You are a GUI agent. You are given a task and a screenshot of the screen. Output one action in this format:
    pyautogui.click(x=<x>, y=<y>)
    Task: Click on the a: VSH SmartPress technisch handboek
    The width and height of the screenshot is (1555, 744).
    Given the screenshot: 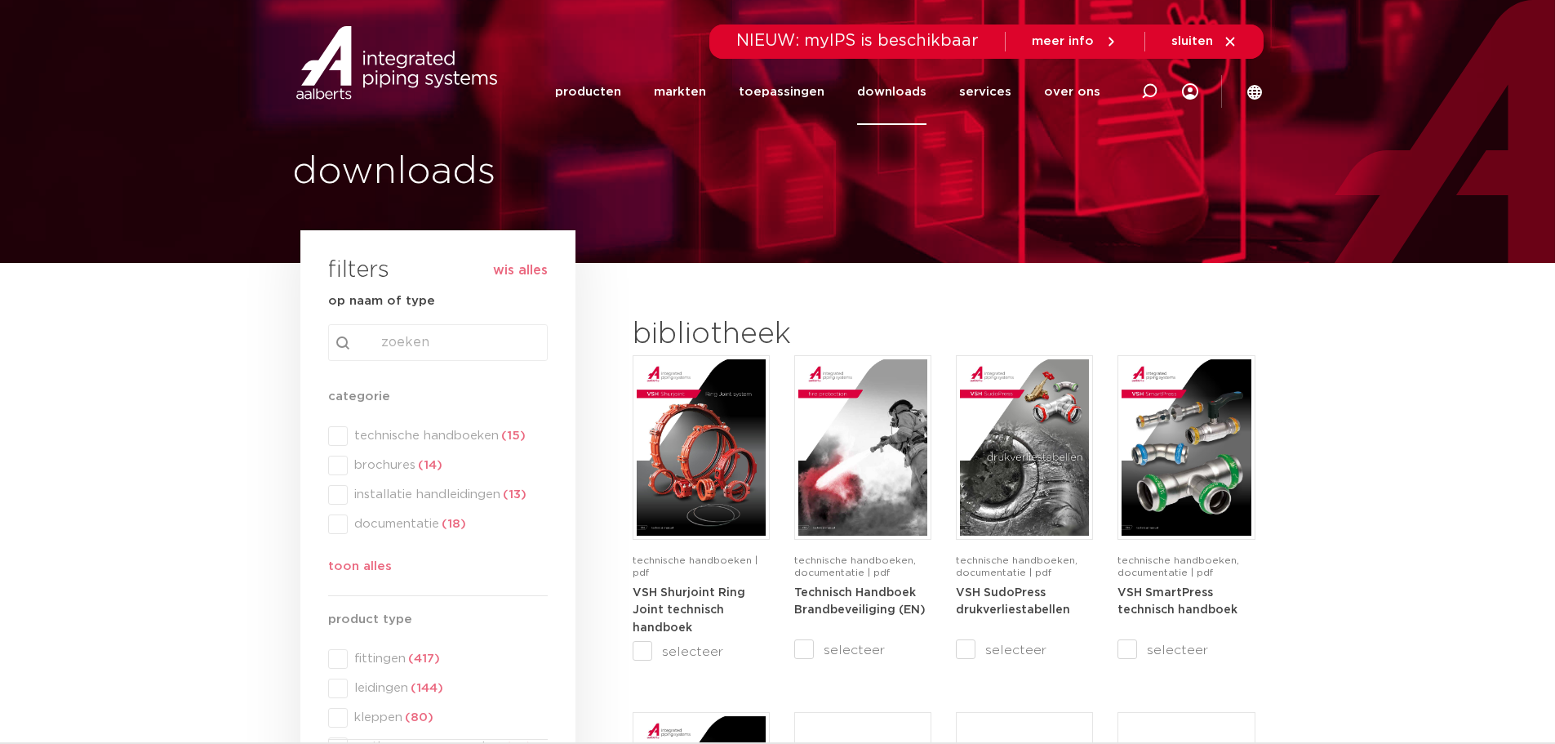 What is the action you would take?
    pyautogui.click(x=1177, y=601)
    